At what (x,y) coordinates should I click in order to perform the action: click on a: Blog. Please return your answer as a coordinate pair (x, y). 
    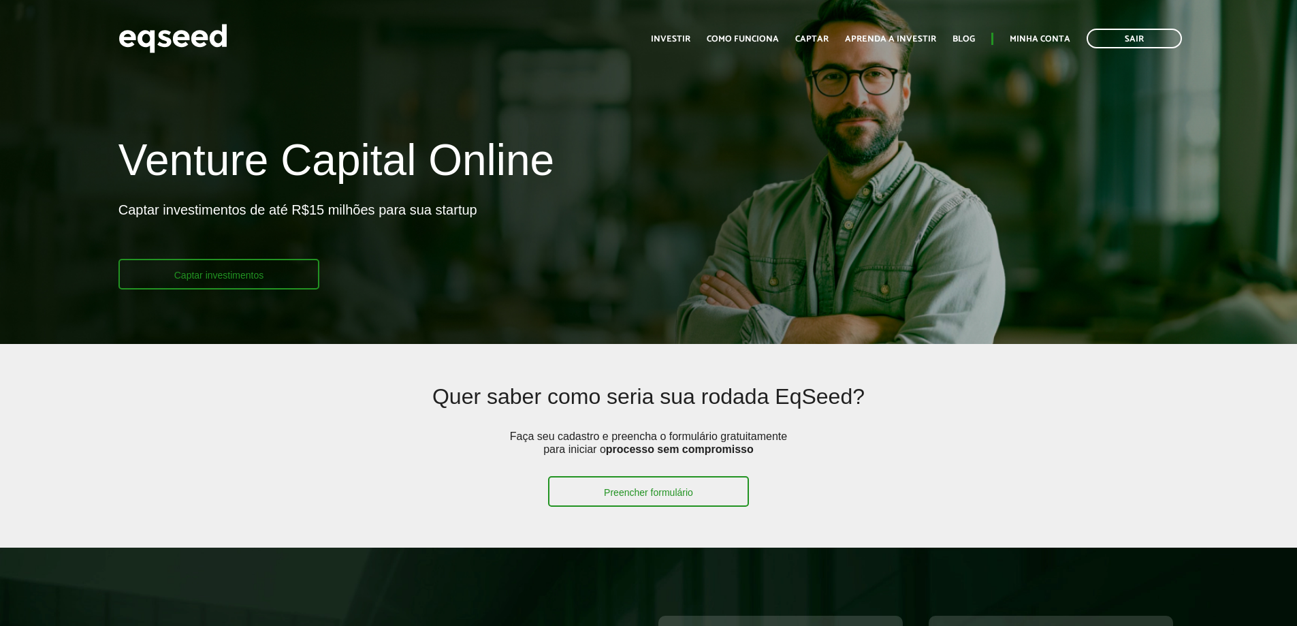
    Looking at the image, I should click on (963, 39).